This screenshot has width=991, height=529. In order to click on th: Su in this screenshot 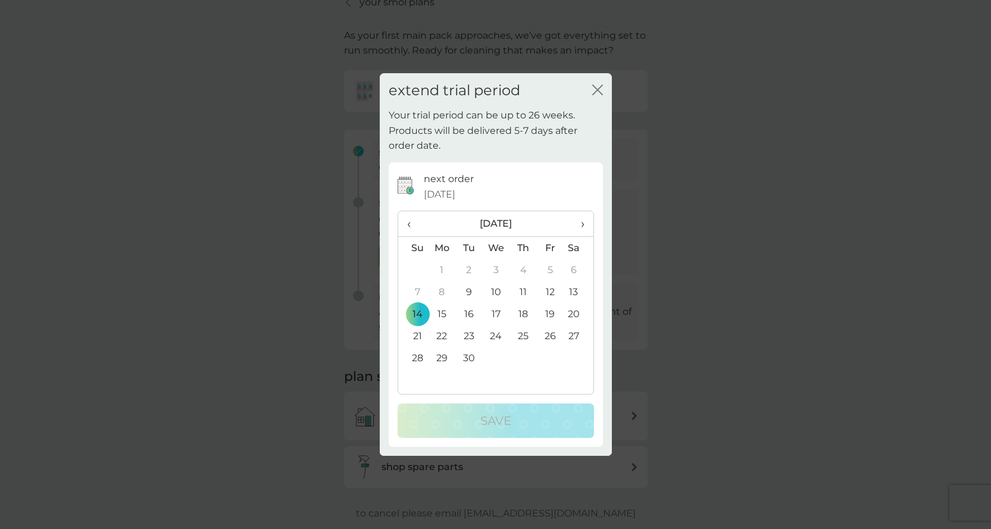, I will do `click(413, 248)`.